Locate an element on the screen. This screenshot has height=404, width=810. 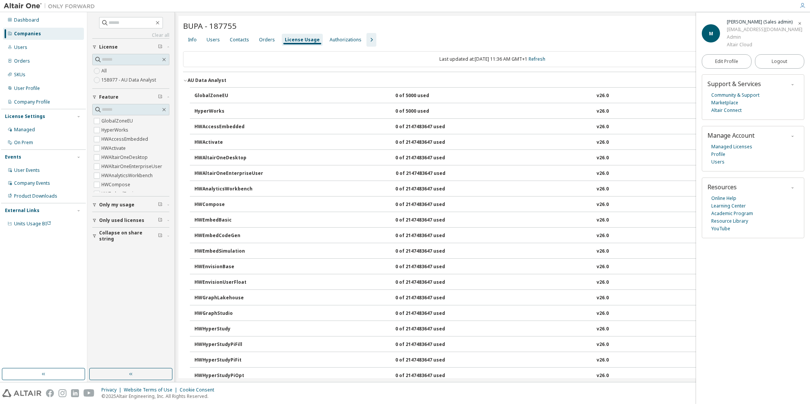
span: Only my usage is located at coordinates (117, 205).